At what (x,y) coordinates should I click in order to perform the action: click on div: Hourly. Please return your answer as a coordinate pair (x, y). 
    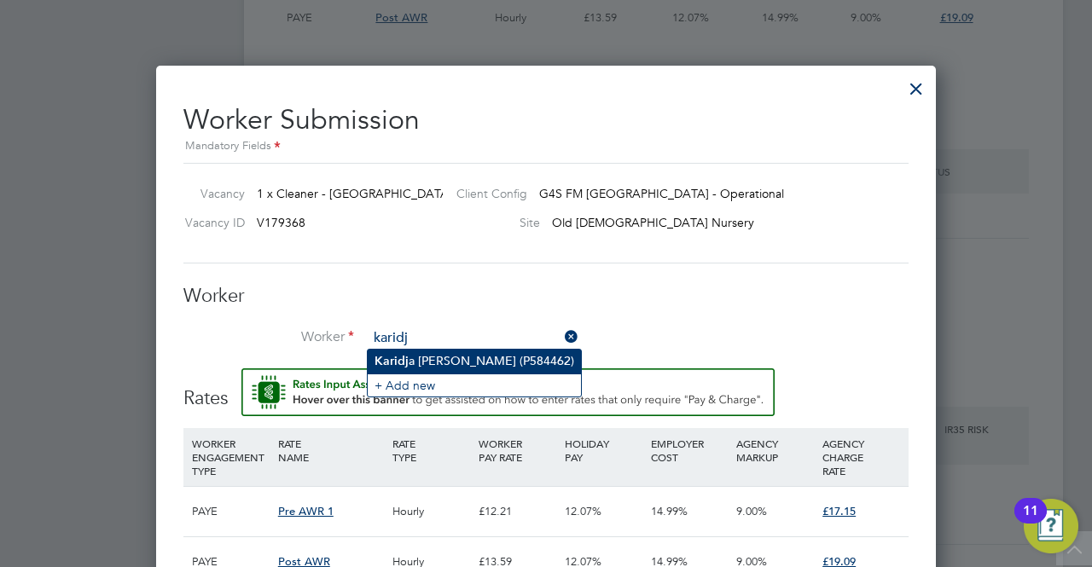
    Looking at the image, I should click on (431, 512).